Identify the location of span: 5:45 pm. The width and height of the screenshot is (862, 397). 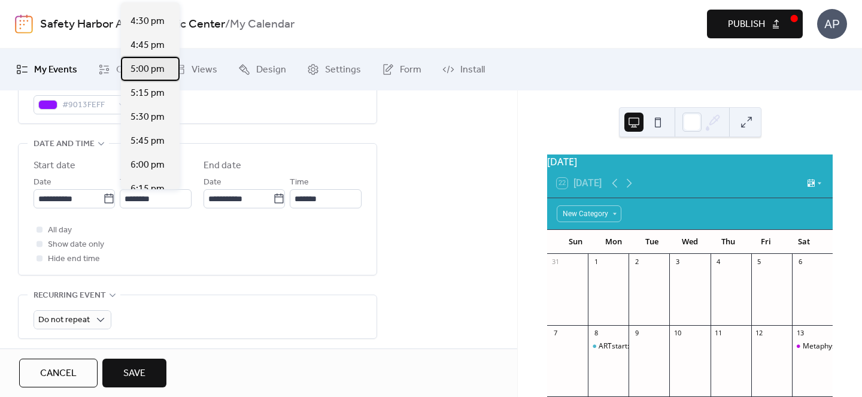
(147, 141).